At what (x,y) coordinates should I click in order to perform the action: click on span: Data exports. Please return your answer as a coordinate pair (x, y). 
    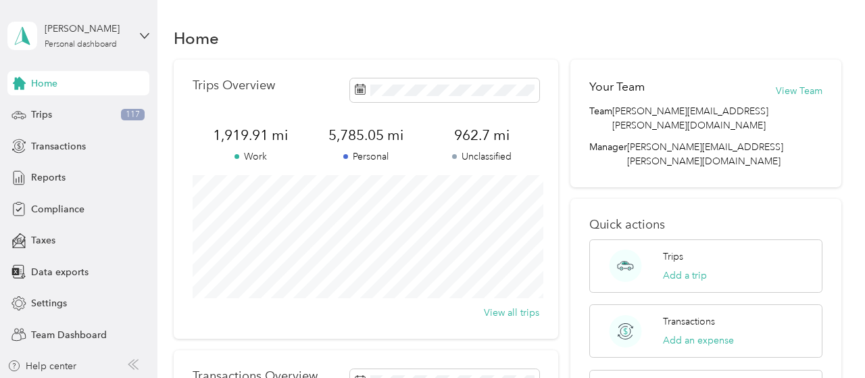
    Looking at the image, I should click on (59, 272).